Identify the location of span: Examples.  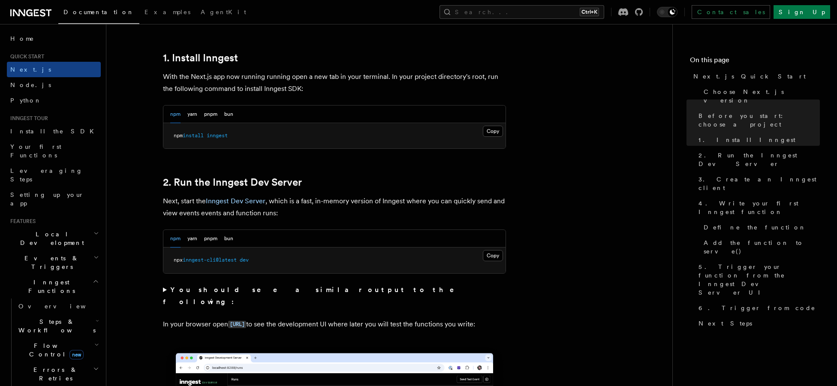
(167, 12).